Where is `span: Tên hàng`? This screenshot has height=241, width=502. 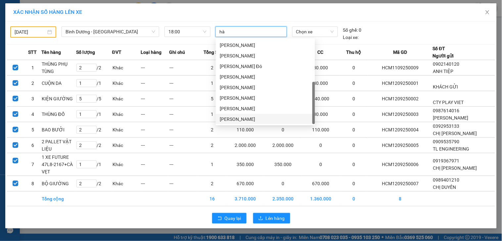 span: Tên hàng is located at coordinates (51, 52).